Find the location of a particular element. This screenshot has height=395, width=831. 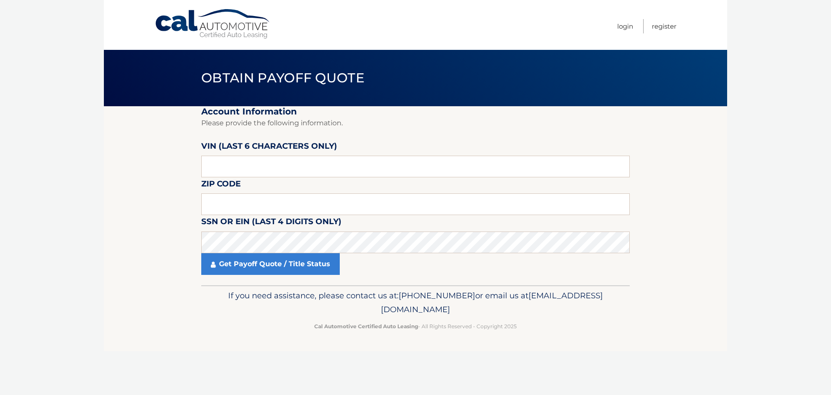

a: Login is located at coordinates (625, 26).